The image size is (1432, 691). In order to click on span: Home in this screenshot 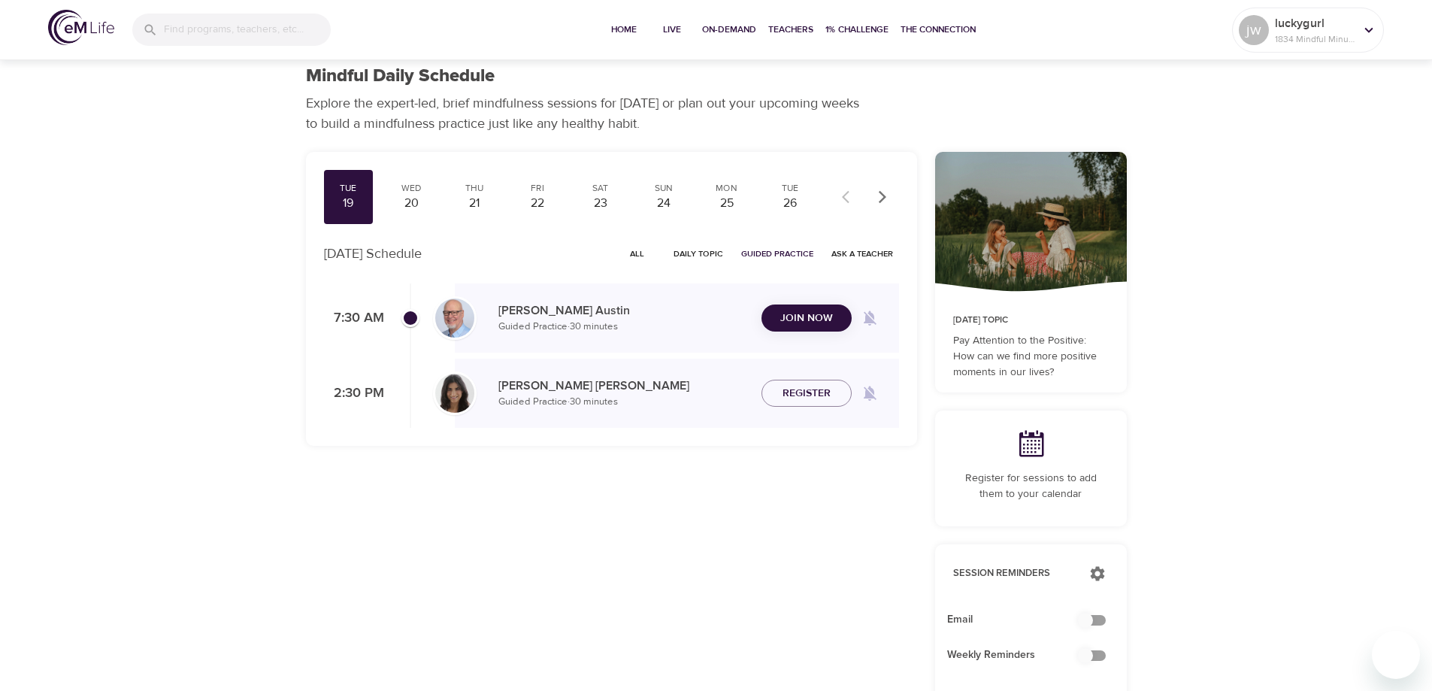, I will do `click(624, 29)`.